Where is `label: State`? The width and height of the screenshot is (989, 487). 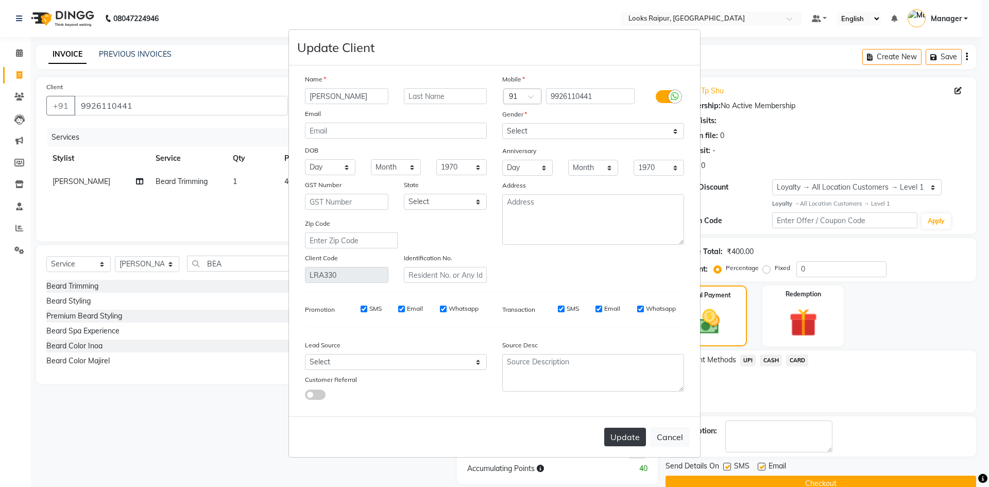
label: State is located at coordinates (411, 185).